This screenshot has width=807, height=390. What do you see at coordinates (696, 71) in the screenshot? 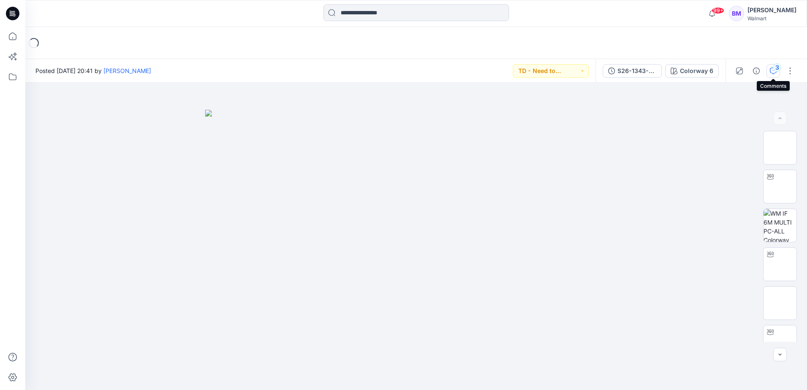
I see `div: Colorway 6` at bounding box center [696, 71].